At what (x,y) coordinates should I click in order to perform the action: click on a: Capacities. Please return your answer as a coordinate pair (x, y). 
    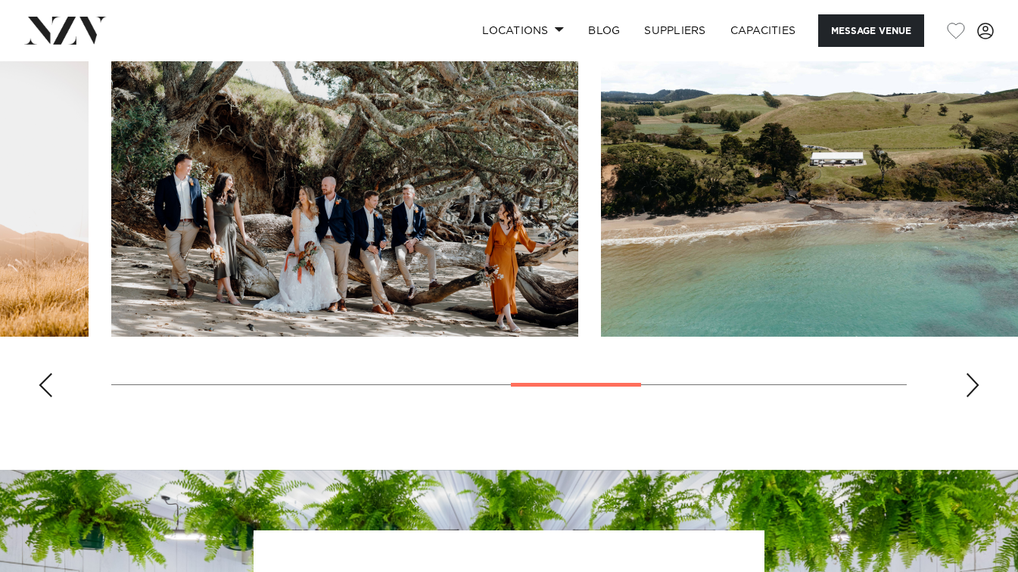
    Looking at the image, I should click on (763, 30).